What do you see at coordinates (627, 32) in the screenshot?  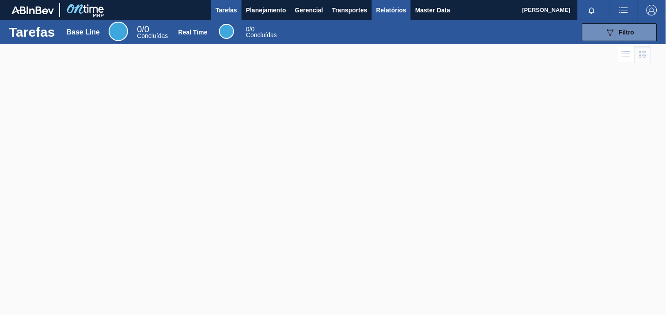 I see `span: Filtro` at bounding box center [627, 32].